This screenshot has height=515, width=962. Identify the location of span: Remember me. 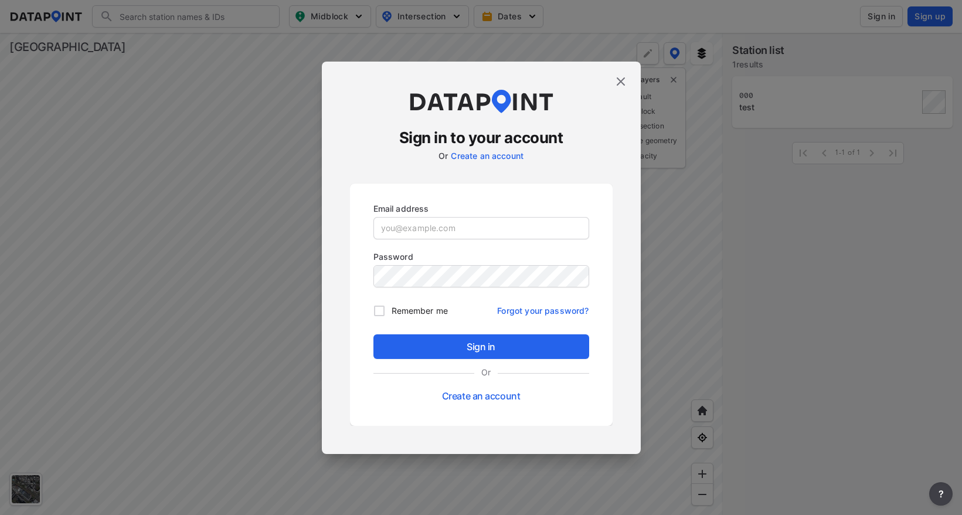
(420, 310).